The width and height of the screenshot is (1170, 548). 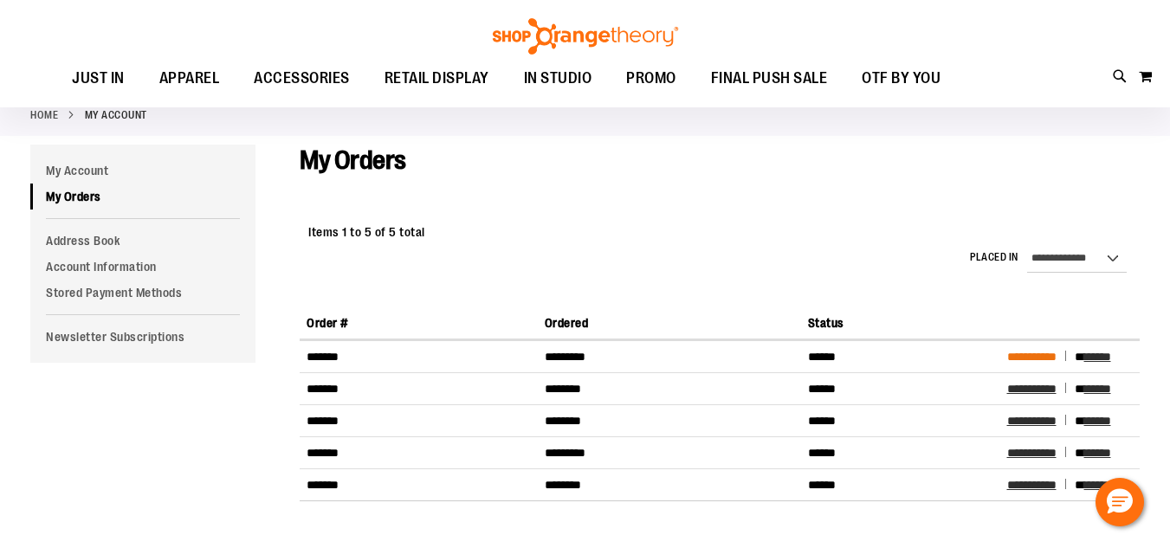 I want to click on a: OTF BY YOU, so click(x=901, y=79).